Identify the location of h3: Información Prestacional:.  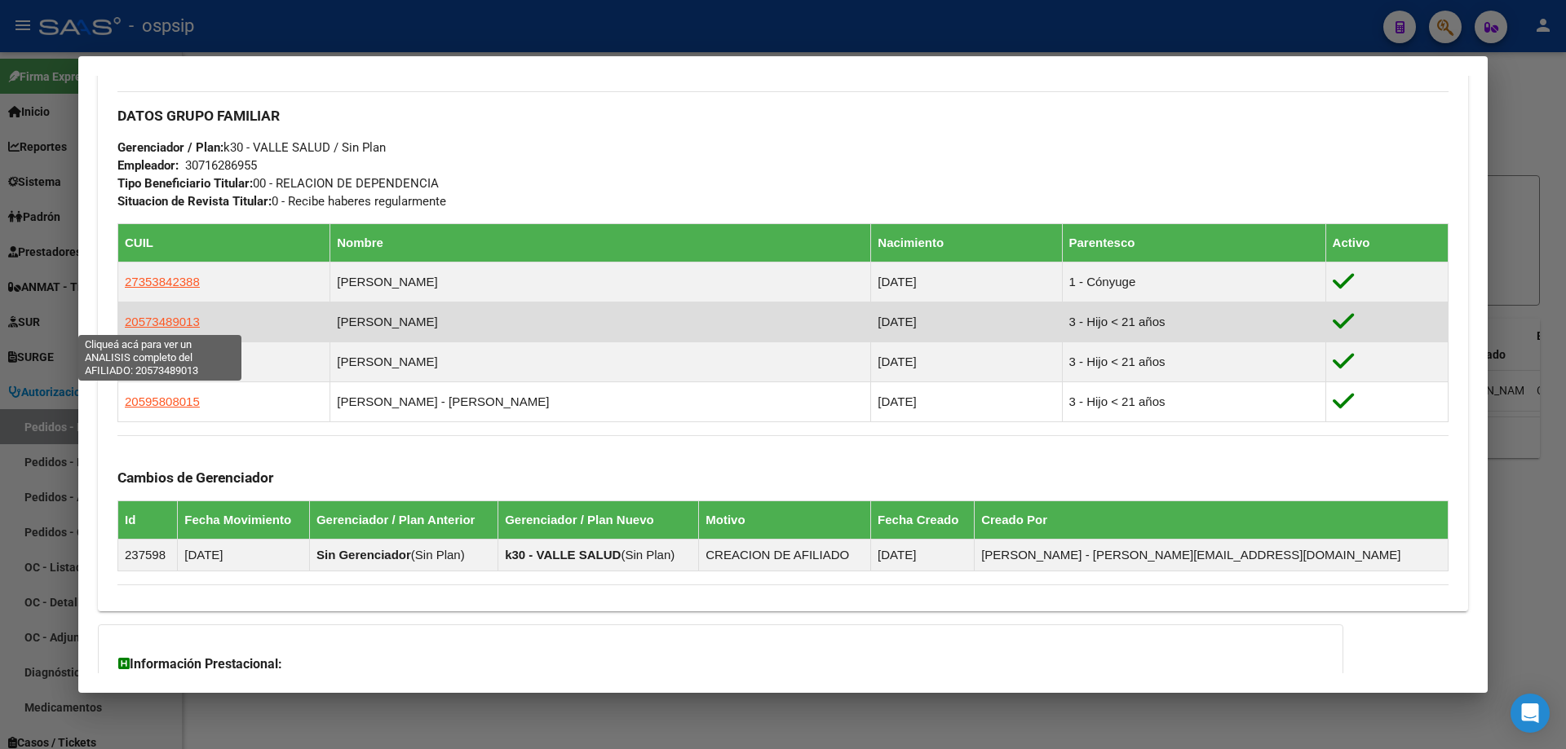
(720, 665).